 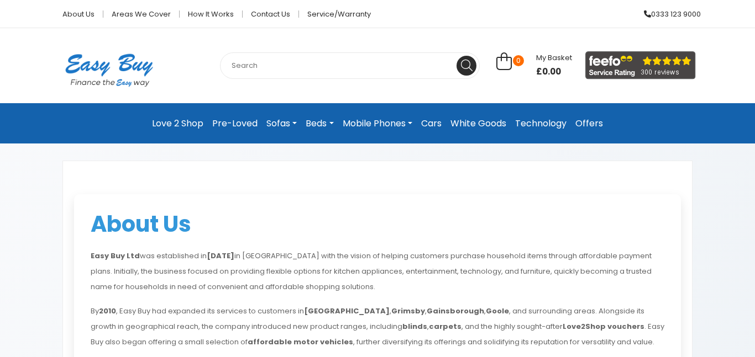 I want to click on a: Mobile Phones, so click(x=377, y=124).